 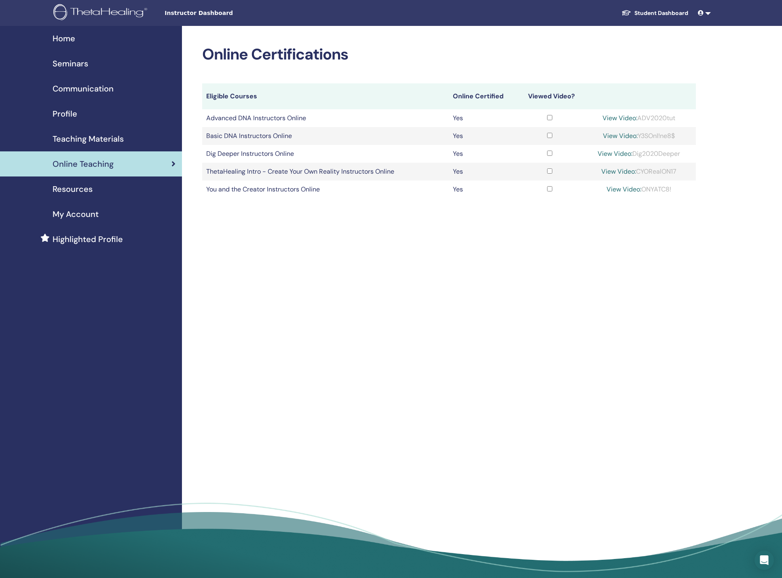 I want to click on div: Y3SOnl!ne8$, so click(x=639, y=136).